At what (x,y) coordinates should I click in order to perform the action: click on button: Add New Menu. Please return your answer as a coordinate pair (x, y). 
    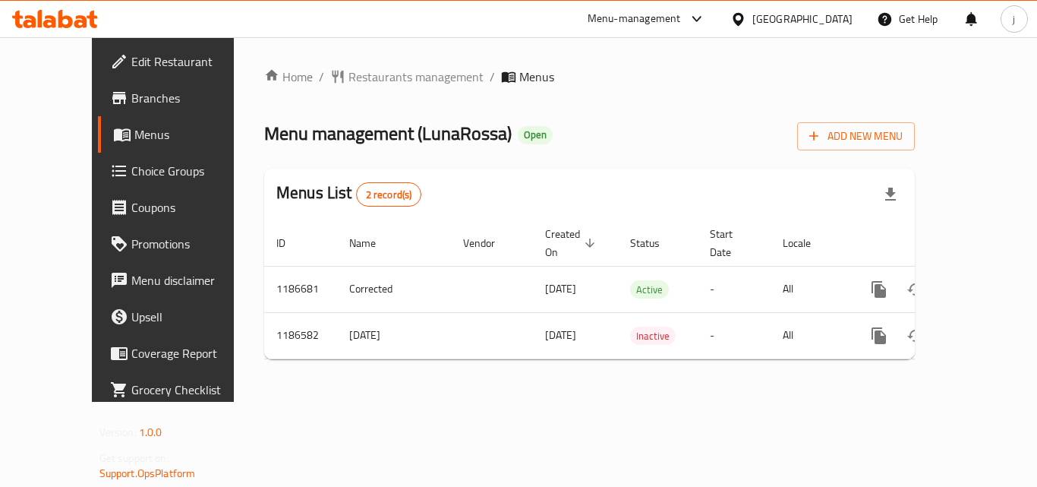
    Looking at the image, I should click on (856, 136).